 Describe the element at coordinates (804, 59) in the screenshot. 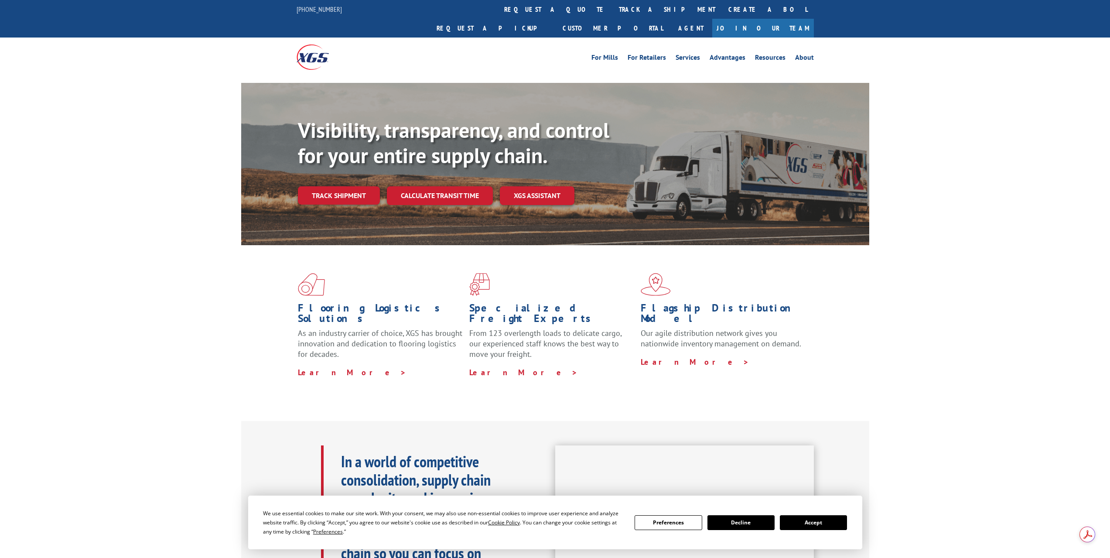

I see `a: About` at that location.